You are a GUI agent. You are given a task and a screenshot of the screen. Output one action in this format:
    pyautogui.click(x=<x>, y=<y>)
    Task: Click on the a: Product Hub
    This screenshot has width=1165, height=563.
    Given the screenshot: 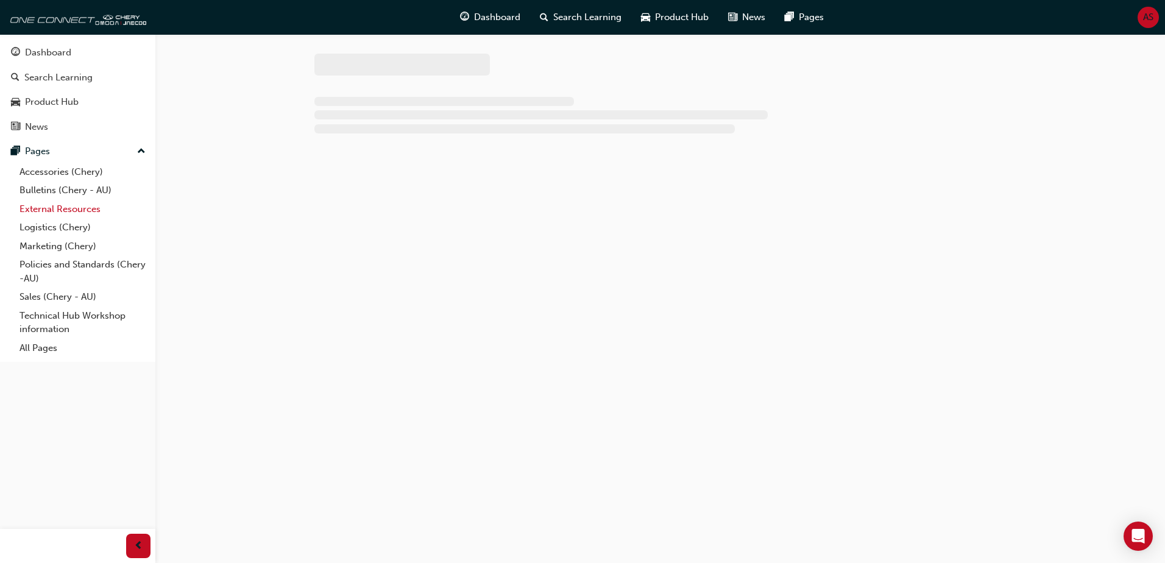 What is the action you would take?
    pyautogui.click(x=77, y=102)
    